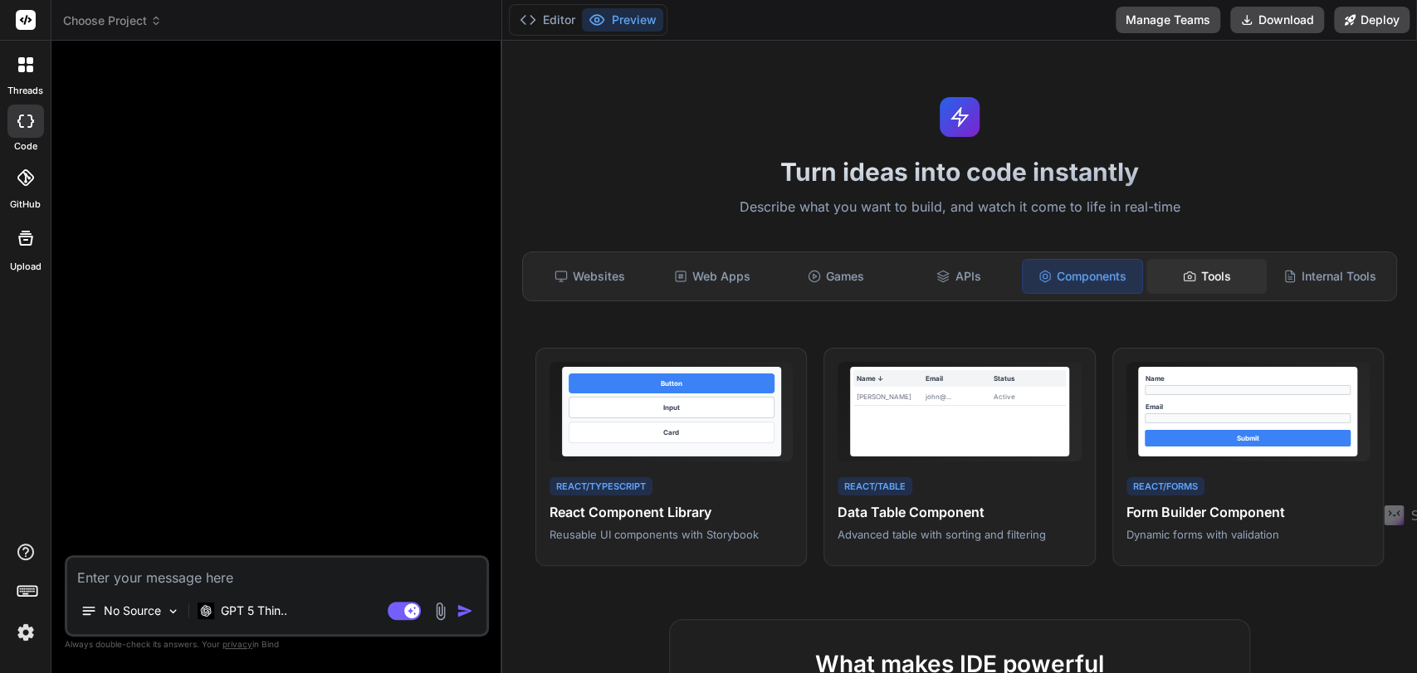 This screenshot has width=1417, height=673. What do you see at coordinates (1083, 277) in the screenshot?
I see `div: Components` at bounding box center [1083, 277].